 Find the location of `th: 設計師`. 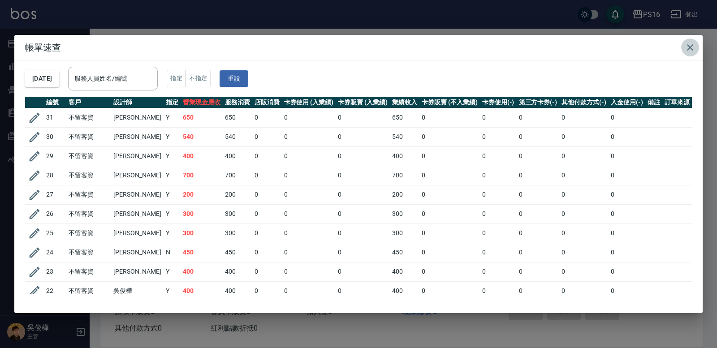

th: 設計師 is located at coordinates (137, 103).